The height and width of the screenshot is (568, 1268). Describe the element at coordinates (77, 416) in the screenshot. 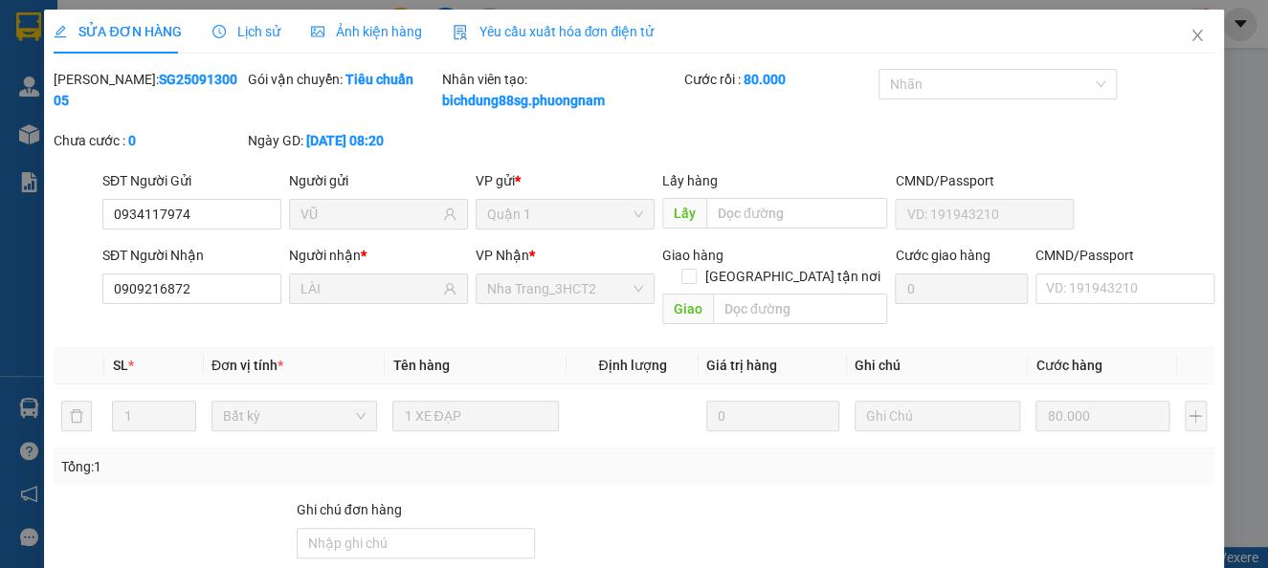

I see `button: delete` at that location.